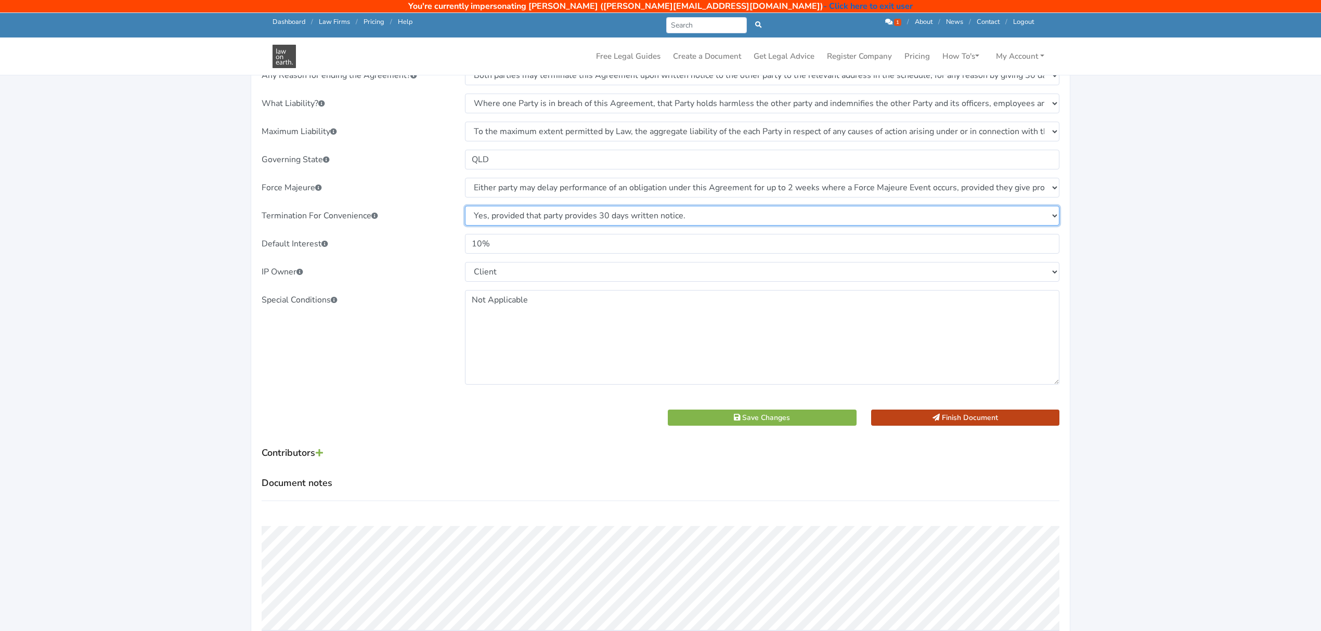 The image size is (1321, 631). Describe the element at coordinates (356, 188) in the screenshot. I see `div: Force Majeure` at that location.